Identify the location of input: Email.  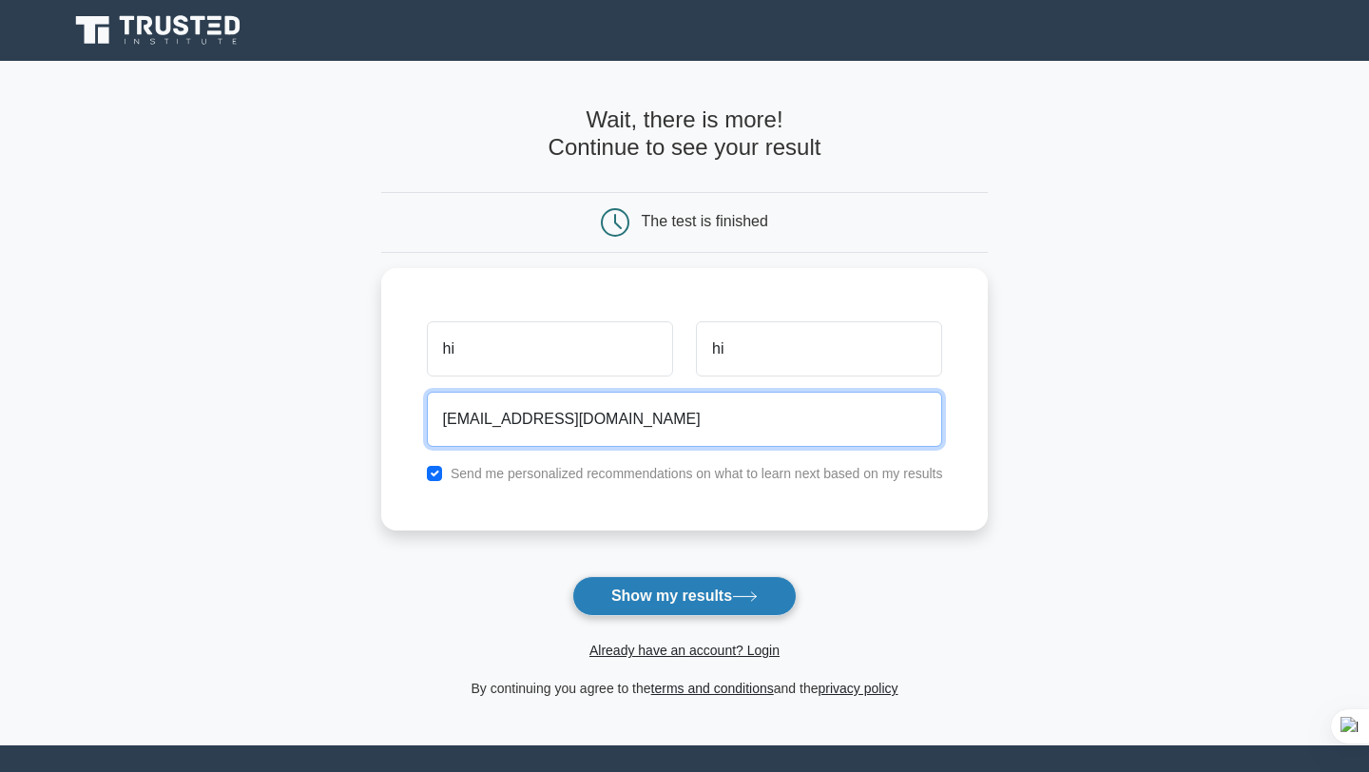
(685, 419).